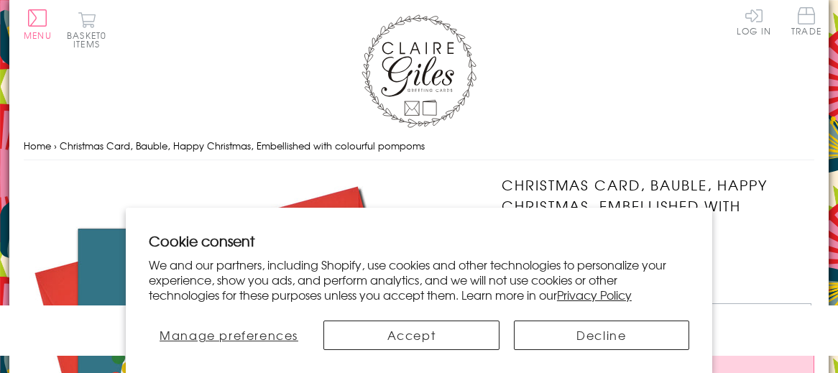 This screenshot has width=838, height=373. I want to click on span: Trade, so click(807, 21).